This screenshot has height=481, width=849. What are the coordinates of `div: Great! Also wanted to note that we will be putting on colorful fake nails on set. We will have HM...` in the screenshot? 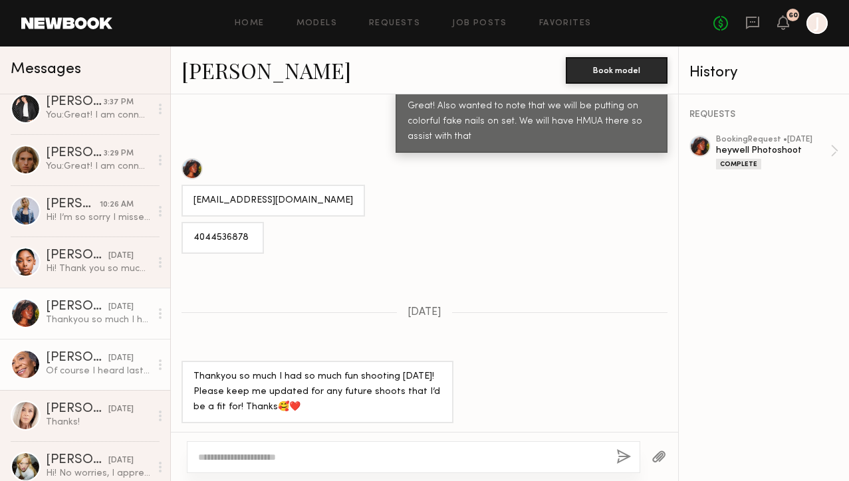 It's located at (531, 122).